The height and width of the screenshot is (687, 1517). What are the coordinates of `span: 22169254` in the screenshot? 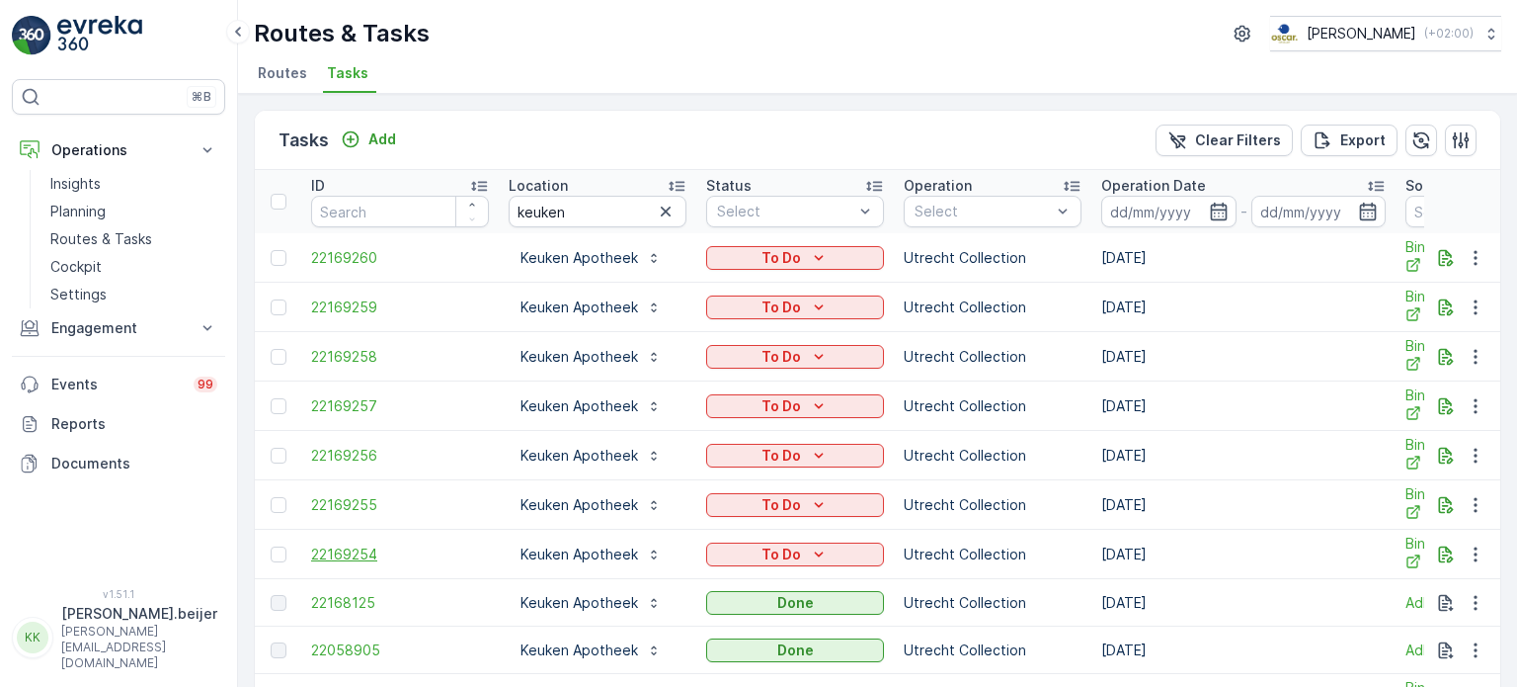 It's located at (400, 554).